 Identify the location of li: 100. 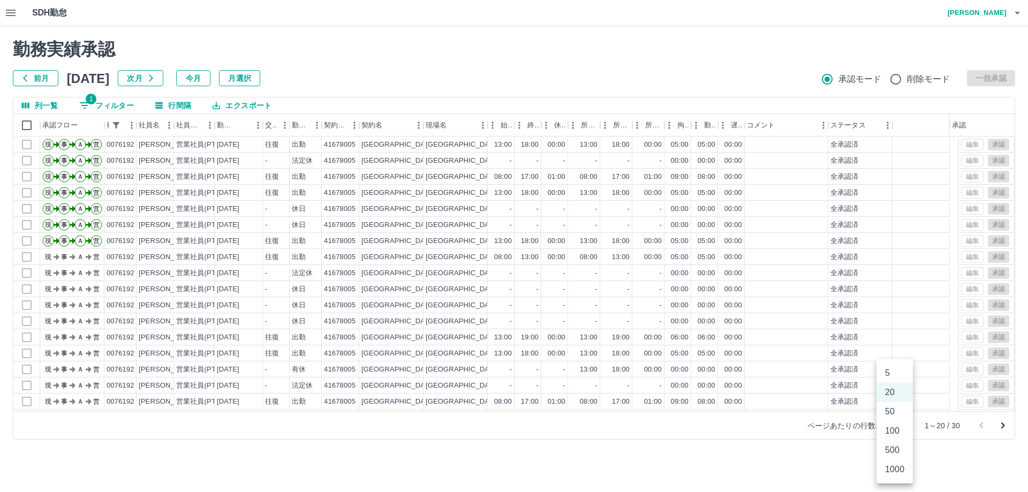
(895, 431).